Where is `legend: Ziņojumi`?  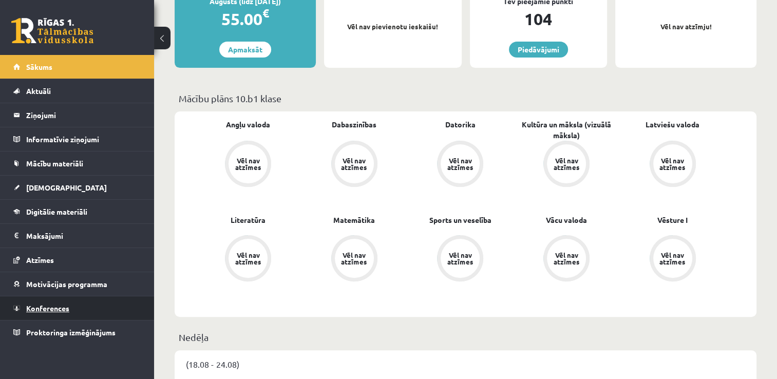 legend: Ziņojumi is located at coordinates (84, 115).